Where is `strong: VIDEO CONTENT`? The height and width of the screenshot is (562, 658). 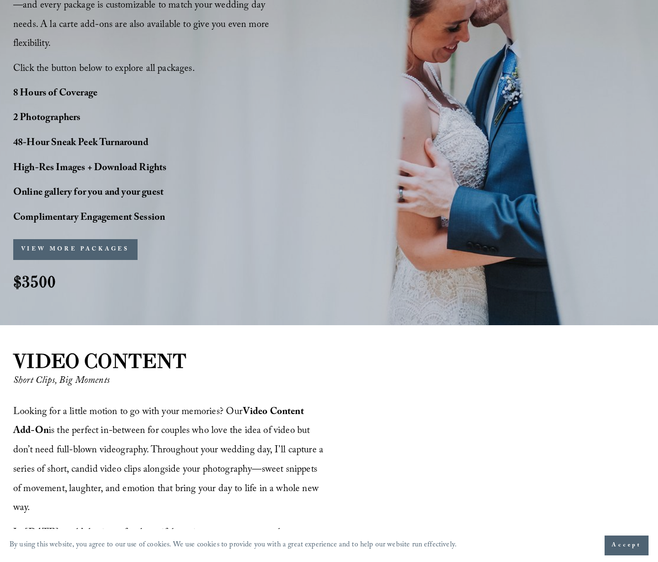
strong: VIDEO CONTENT is located at coordinates (100, 361).